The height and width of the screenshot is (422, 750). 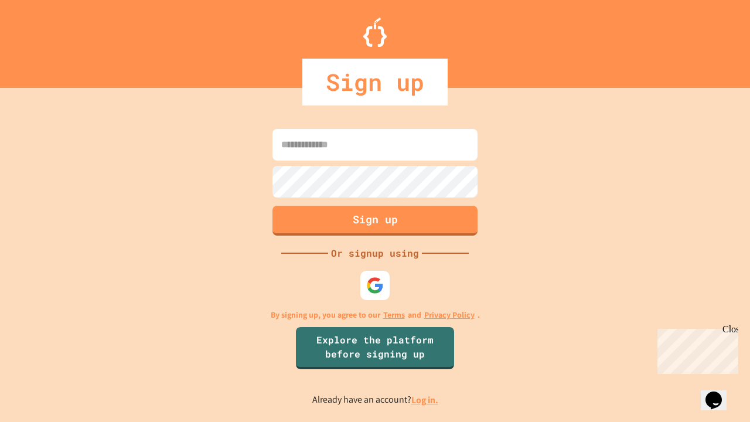 I want to click on div: Or signup using, so click(x=375, y=253).